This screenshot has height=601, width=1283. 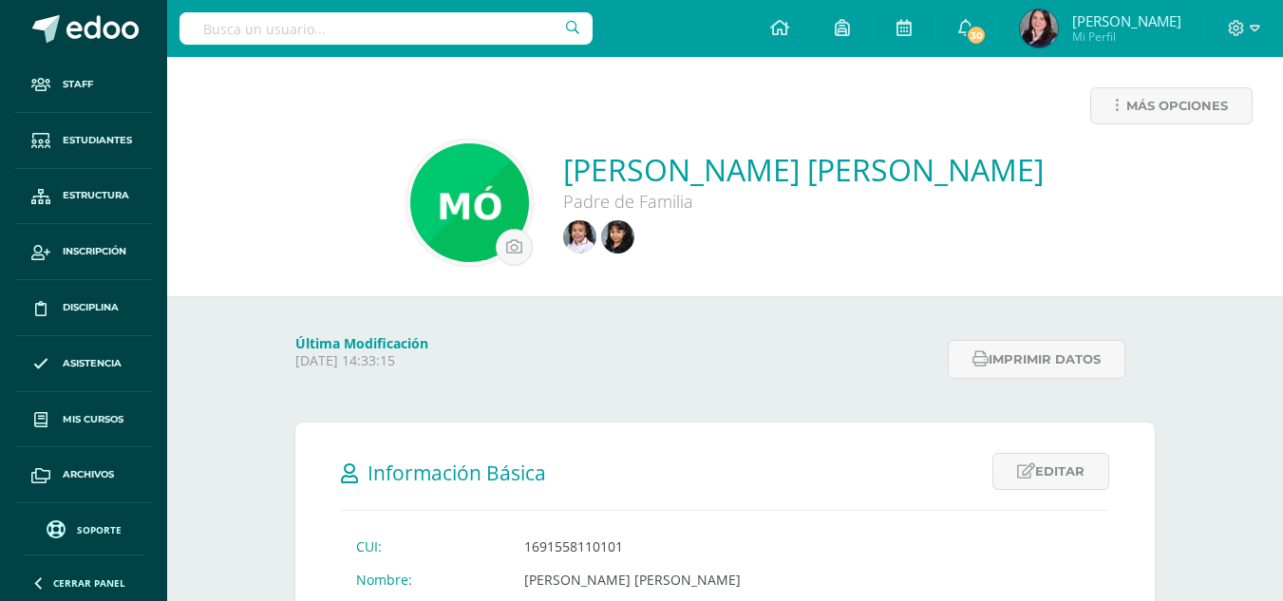 What do you see at coordinates (84, 252) in the screenshot?
I see `a: Inscripción` at bounding box center [84, 252].